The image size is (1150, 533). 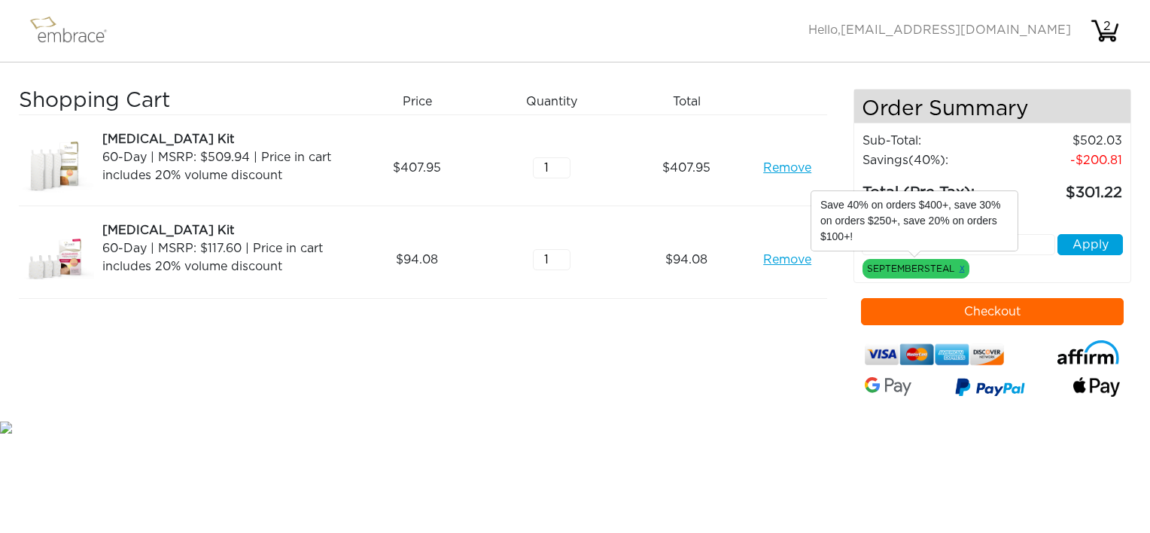 I want to click on button: Apply, so click(x=1090, y=245).